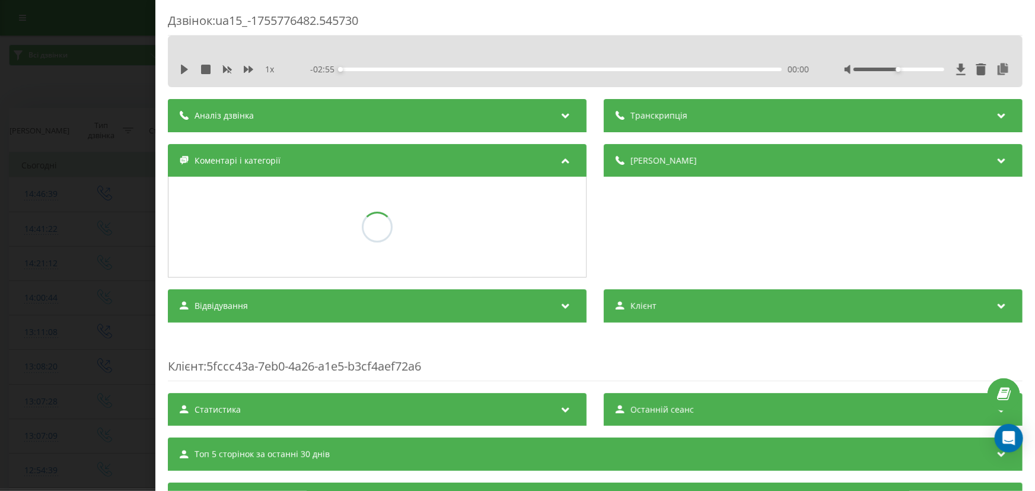 The width and height of the screenshot is (1035, 491). Describe the element at coordinates (595, 24) in the screenshot. I see `div: Дзвінок : ua15_-1755776482.545730` at that location.